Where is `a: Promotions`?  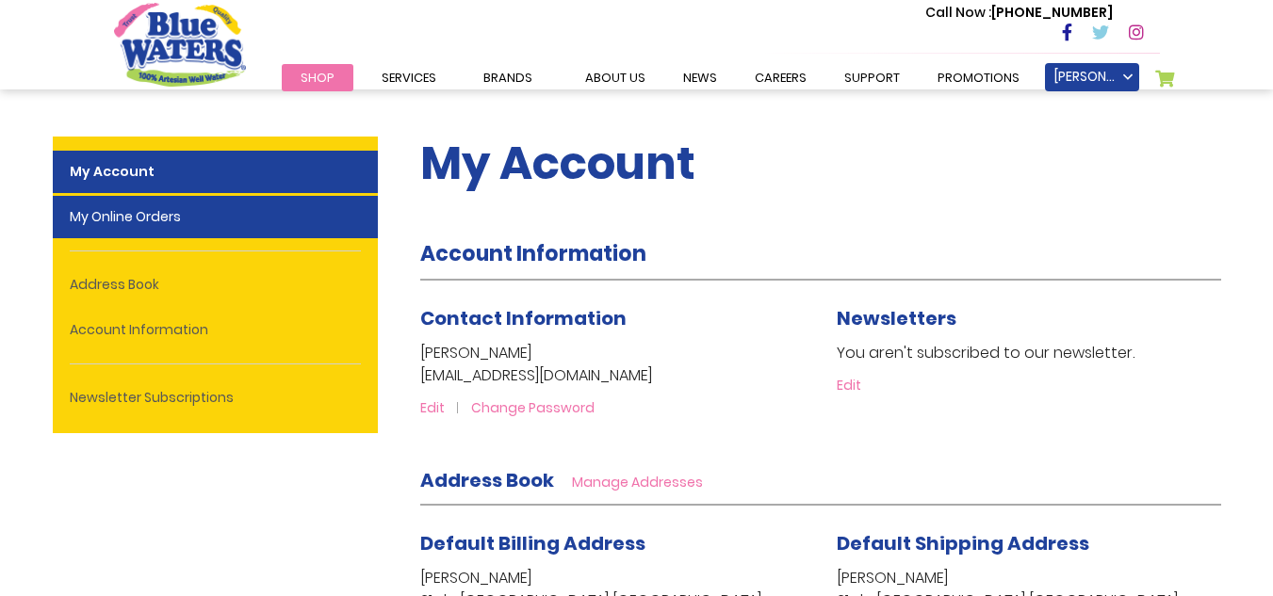
a: Promotions is located at coordinates (978, 77).